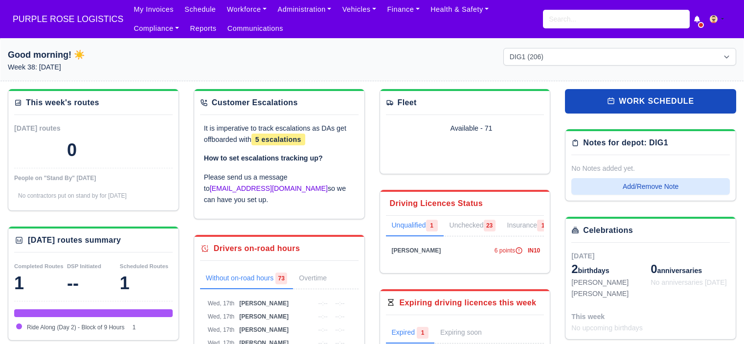 The width and height of the screenshot is (744, 344). I want to click on button: Add/Remove Note, so click(651, 186).